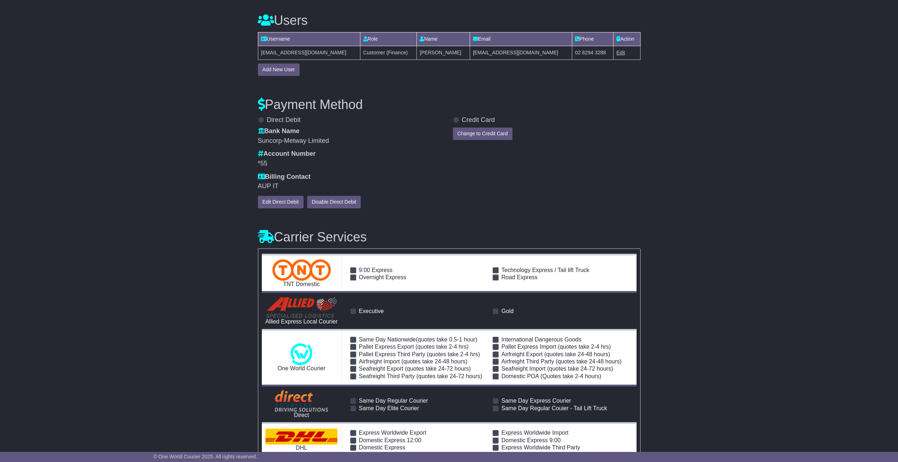 This screenshot has height=462, width=898. Describe the element at coordinates (388, 39) in the screenshot. I see `td: Role` at that location.